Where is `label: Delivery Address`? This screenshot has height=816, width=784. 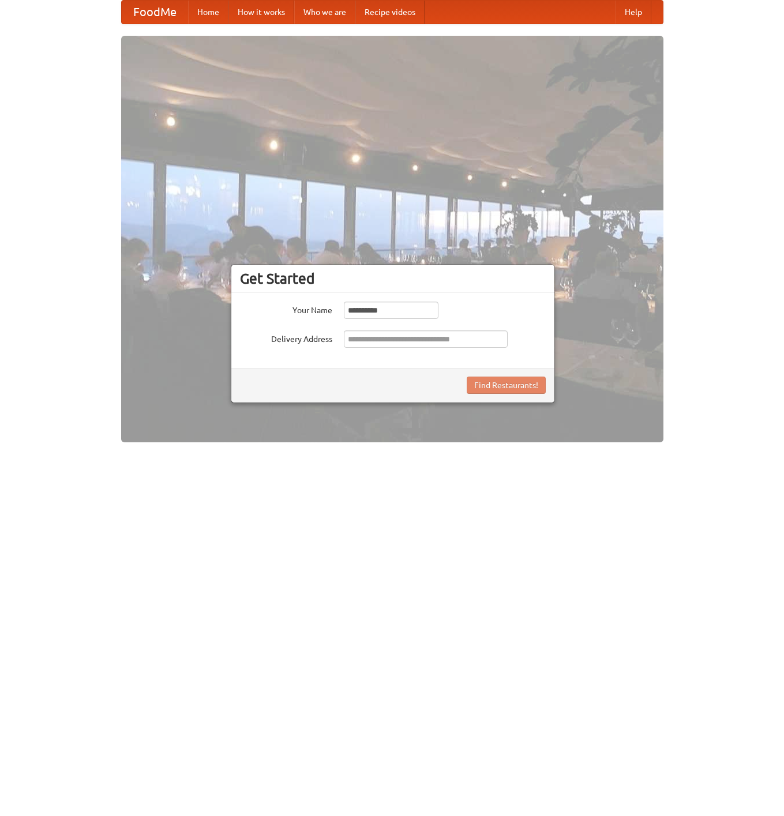
label: Delivery Address is located at coordinates (286, 337).